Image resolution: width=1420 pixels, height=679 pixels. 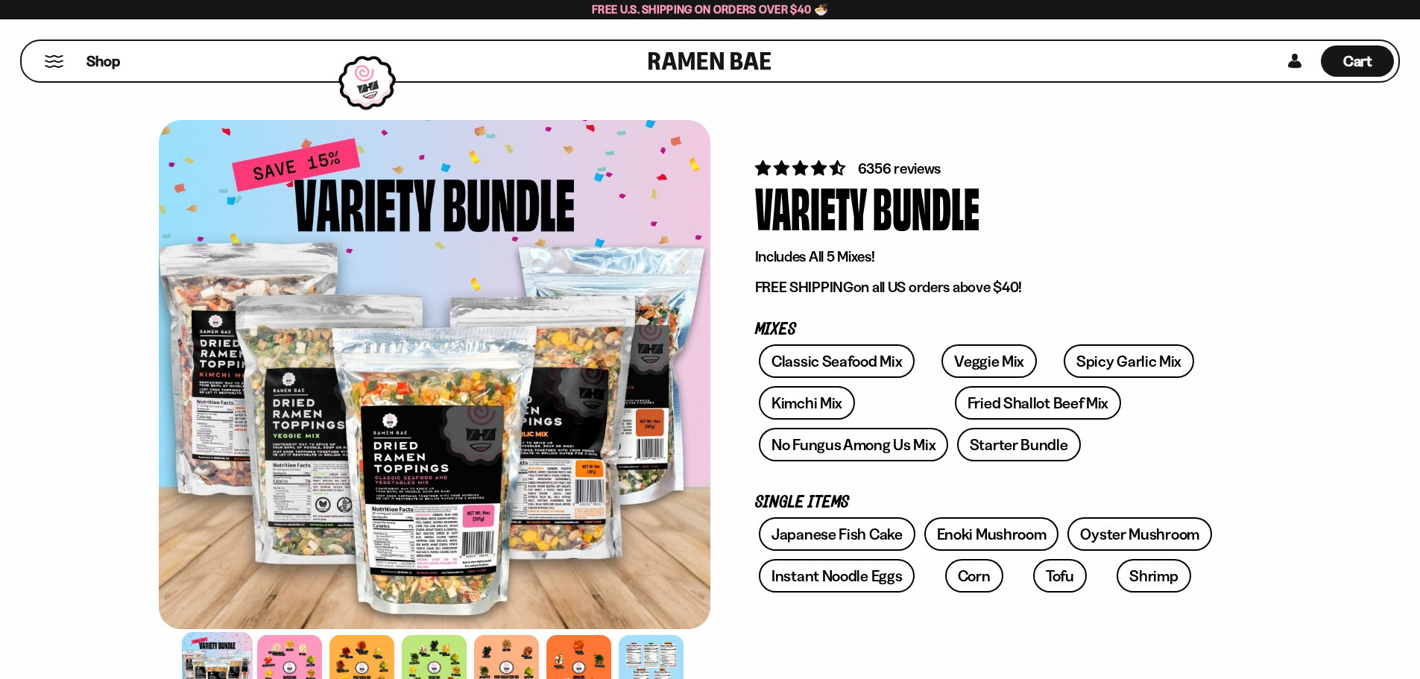 I want to click on span: 4.63 stars, so click(x=801, y=168).